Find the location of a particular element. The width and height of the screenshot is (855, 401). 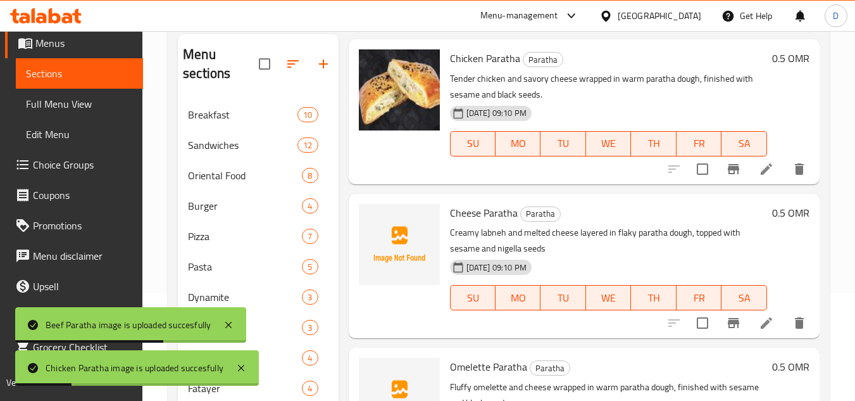

span: Omelette Paratha is located at coordinates (489, 366).